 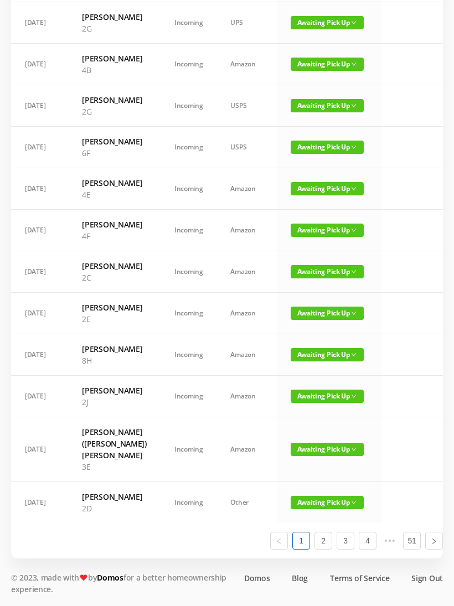 I want to click on p: 2E, so click(x=114, y=319).